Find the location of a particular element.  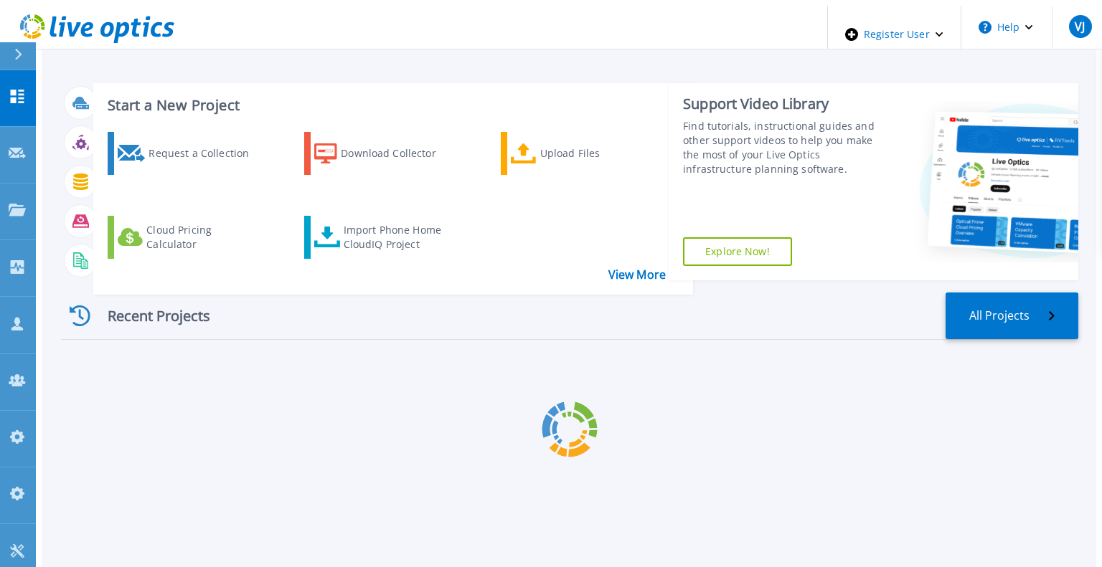

div: Import Phone Home CloudIQ Project is located at coordinates (401, 237).